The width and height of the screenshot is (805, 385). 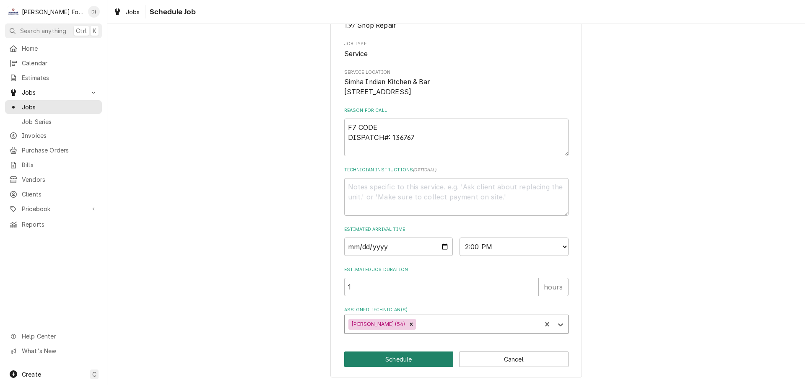 What do you see at coordinates (53, 209) in the screenshot?
I see `a: Go to Pricebook` at bounding box center [53, 209].